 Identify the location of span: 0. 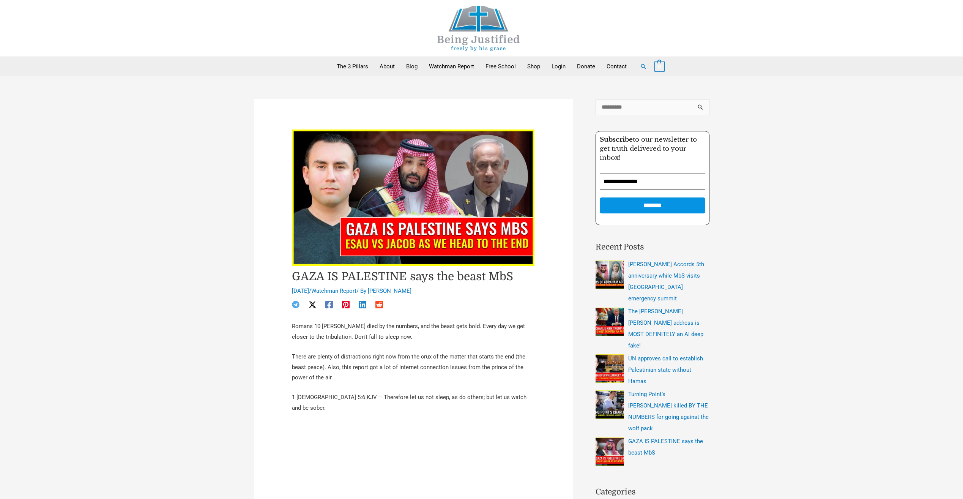
(659, 66).